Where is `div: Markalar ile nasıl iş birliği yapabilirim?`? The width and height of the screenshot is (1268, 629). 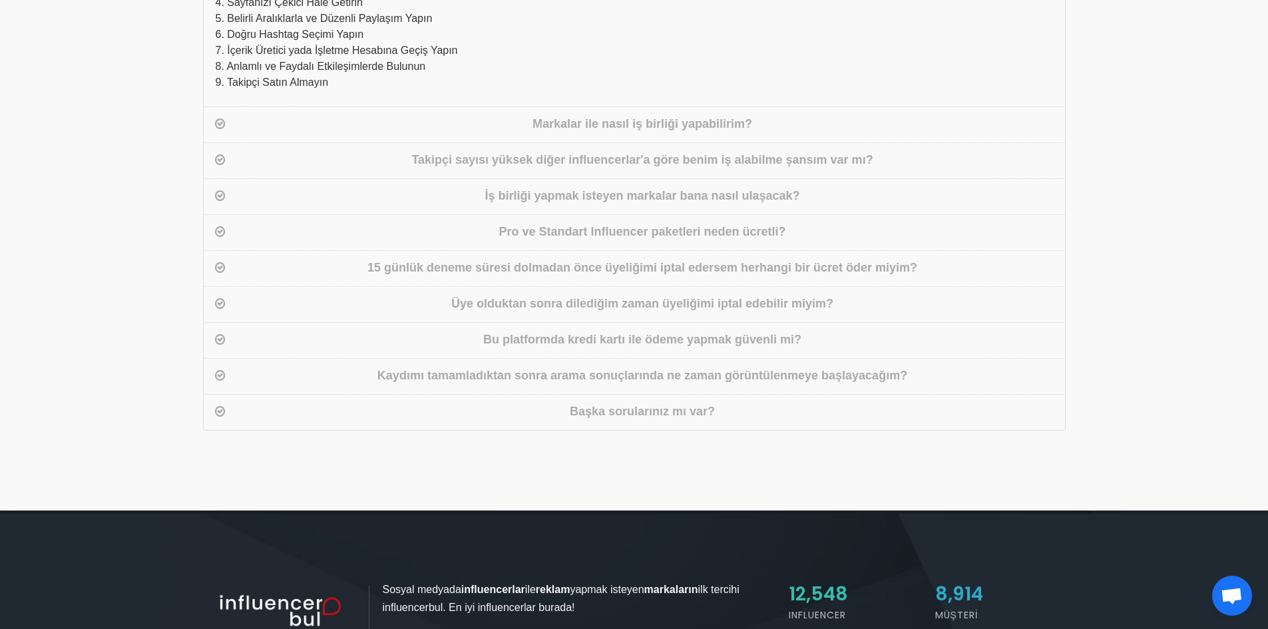 div: Markalar ile nasıl iş birliği yapabilirim? is located at coordinates (642, 124).